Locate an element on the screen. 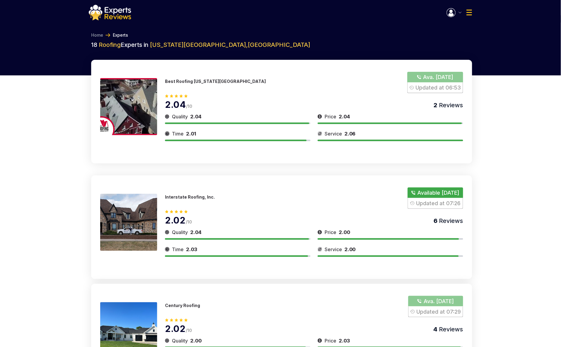 Image resolution: width=561 pixels, height=347 pixels. span: 4 is located at coordinates (436, 329).